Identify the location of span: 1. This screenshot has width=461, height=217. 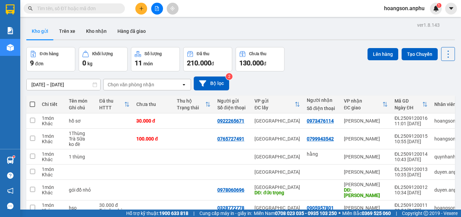
(439, 5).